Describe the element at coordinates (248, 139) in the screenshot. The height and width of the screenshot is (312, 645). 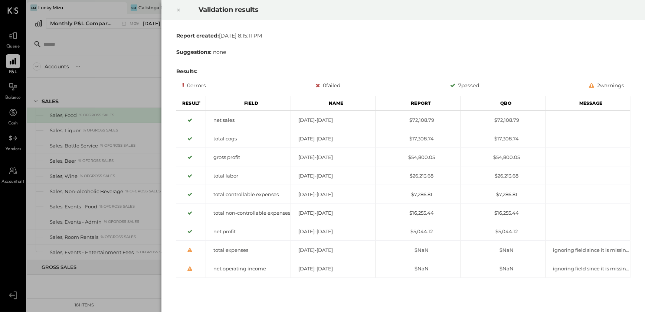
I see `div: total cogs` at that location.